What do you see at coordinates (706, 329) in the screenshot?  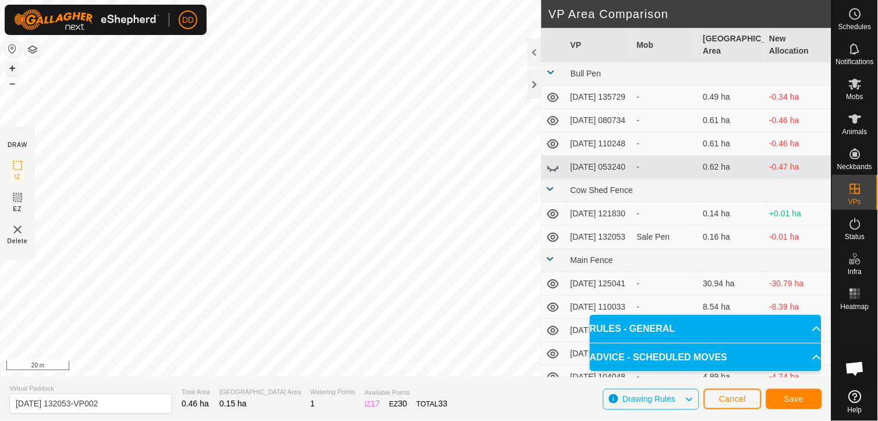 I see `p-accordion-header: RULES - GENERAL` at bounding box center [706, 329].